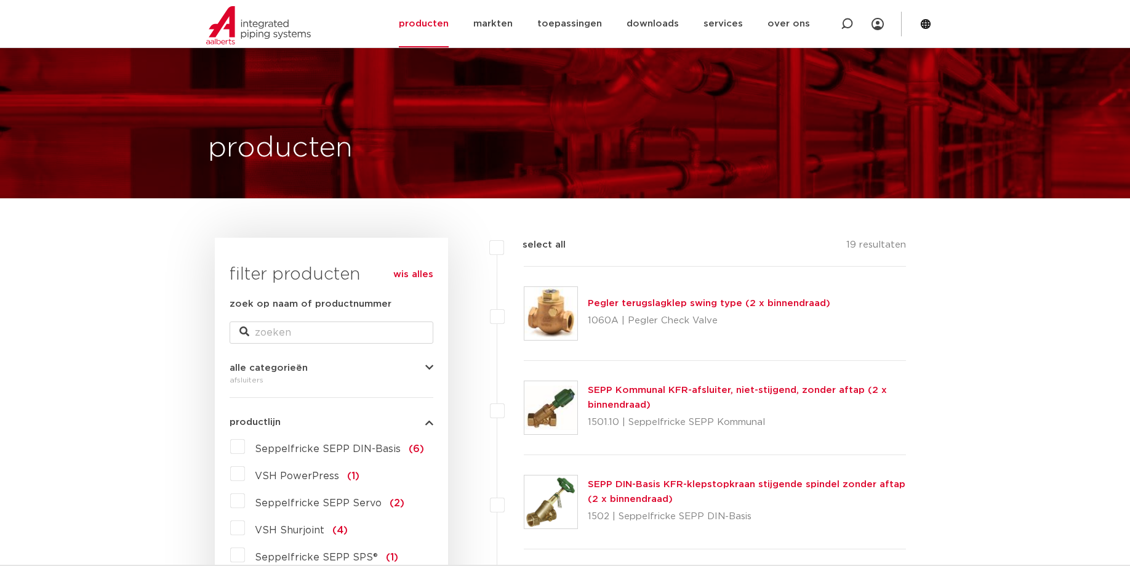  I want to click on p: 1060A | Pegler Check Valve, so click(709, 321).